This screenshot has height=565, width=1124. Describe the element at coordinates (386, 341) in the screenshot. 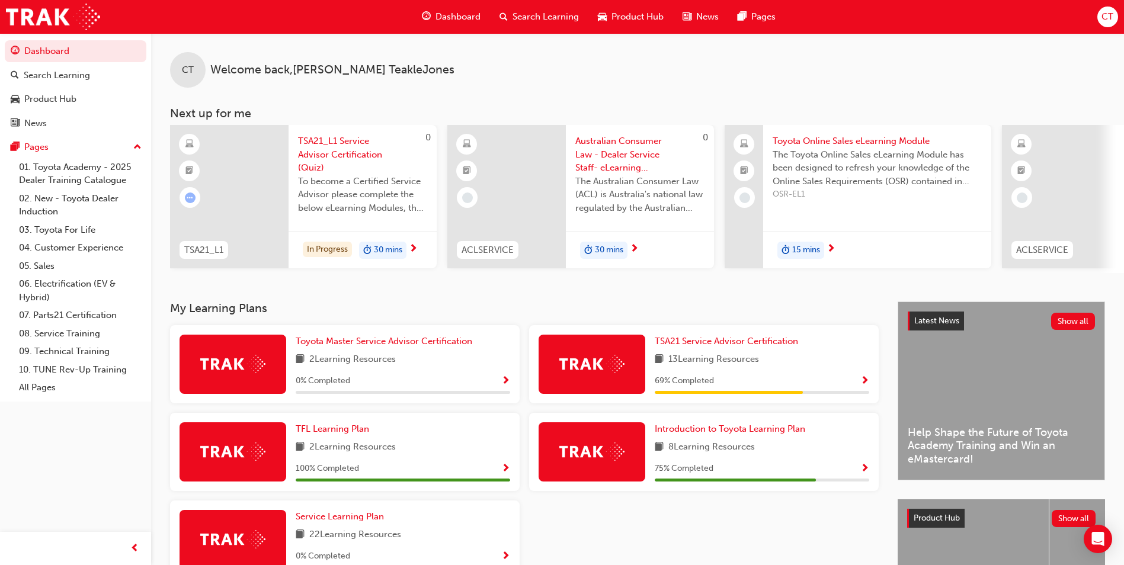

I see `a: Toyota Master Service Advisor Certification` at that location.